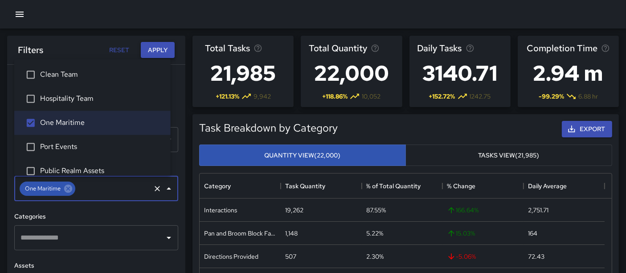  What do you see at coordinates (568, 73) in the screenshot?
I see `h3: 2.94 m` at bounding box center [568, 73].